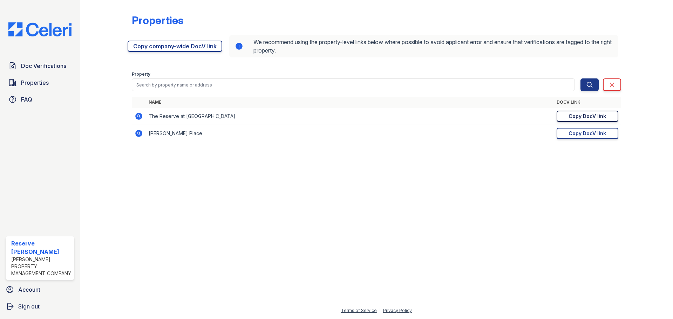 Image resolution: width=673 pixels, height=319 pixels. What do you see at coordinates (588, 102) in the screenshot?
I see `th: DocV Link` at bounding box center [588, 102].